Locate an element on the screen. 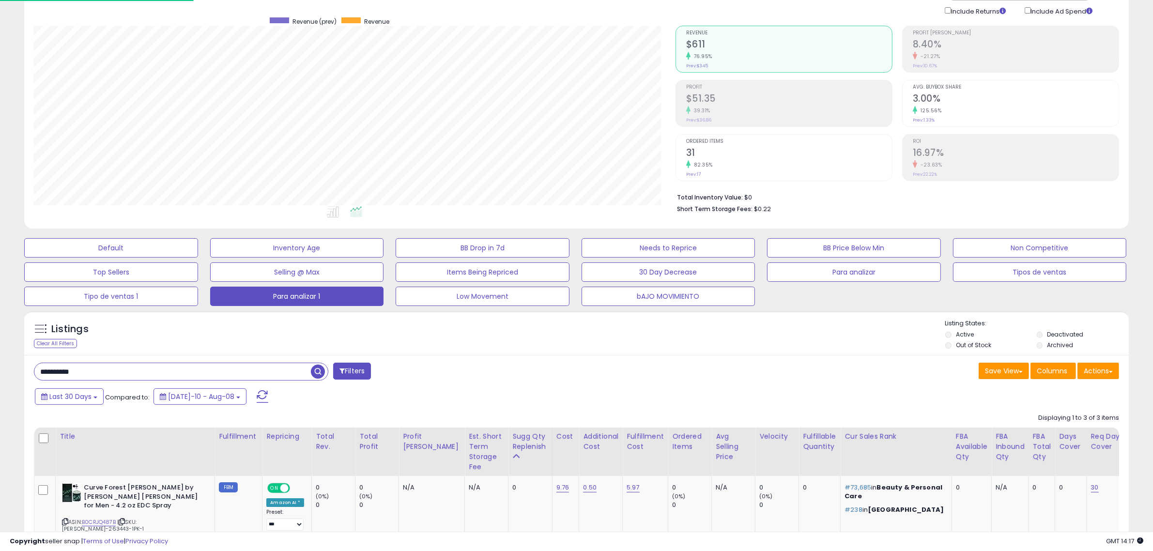  h2: 3.00% is located at coordinates (1015, 99).